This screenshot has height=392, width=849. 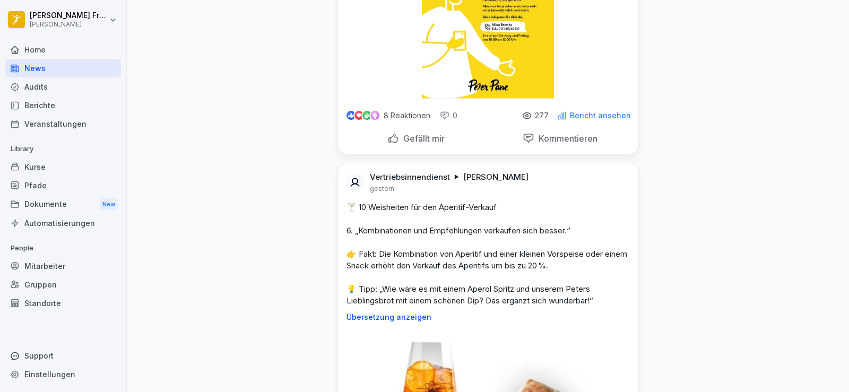 What do you see at coordinates (375, 116) in the screenshot?
I see `img: inspiring` at bounding box center [375, 116].